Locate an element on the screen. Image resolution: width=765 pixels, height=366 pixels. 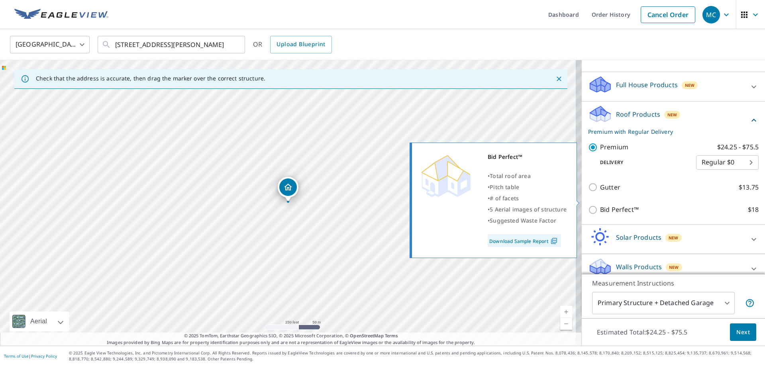
p: Measurement Instructions is located at coordinates (673, 283).